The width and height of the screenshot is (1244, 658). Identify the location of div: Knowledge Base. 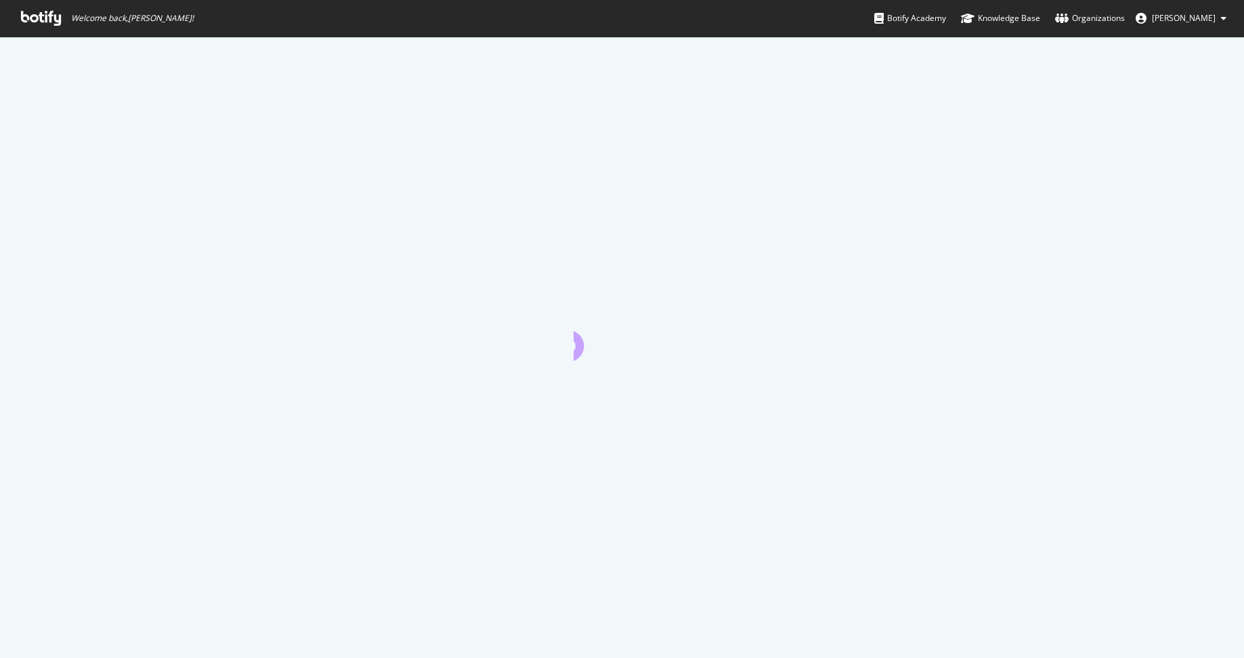
(1000, 18).